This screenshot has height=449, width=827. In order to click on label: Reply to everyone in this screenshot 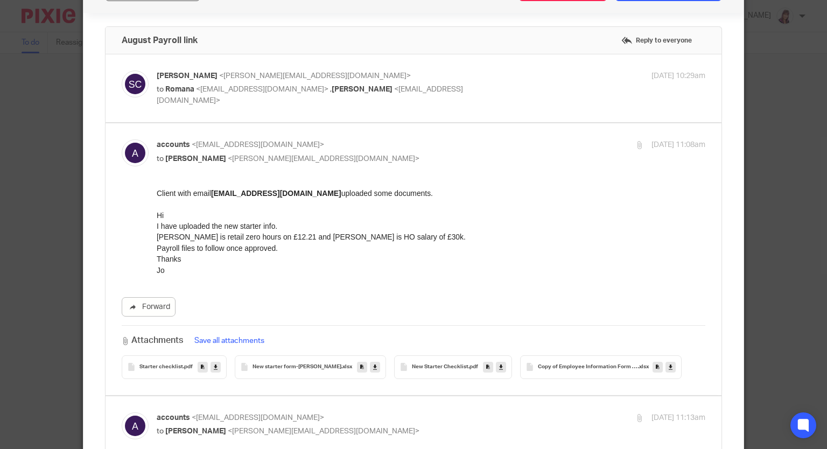, I will do `click(656, 40)`.